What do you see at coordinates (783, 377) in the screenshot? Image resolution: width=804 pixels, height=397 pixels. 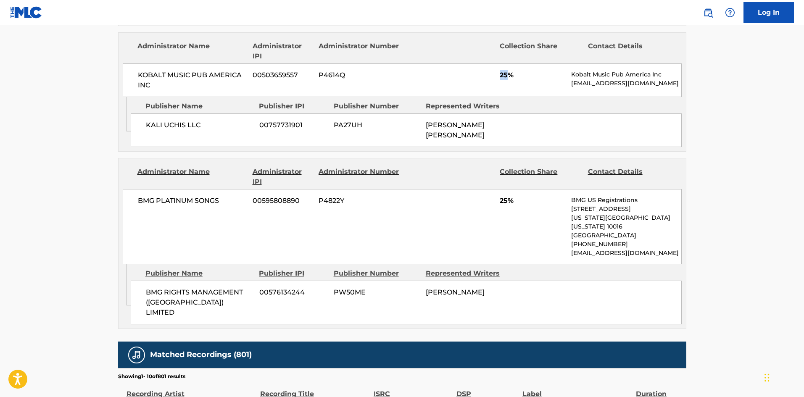 I see `div: Chat Widget` at bounding box center [783, 377].